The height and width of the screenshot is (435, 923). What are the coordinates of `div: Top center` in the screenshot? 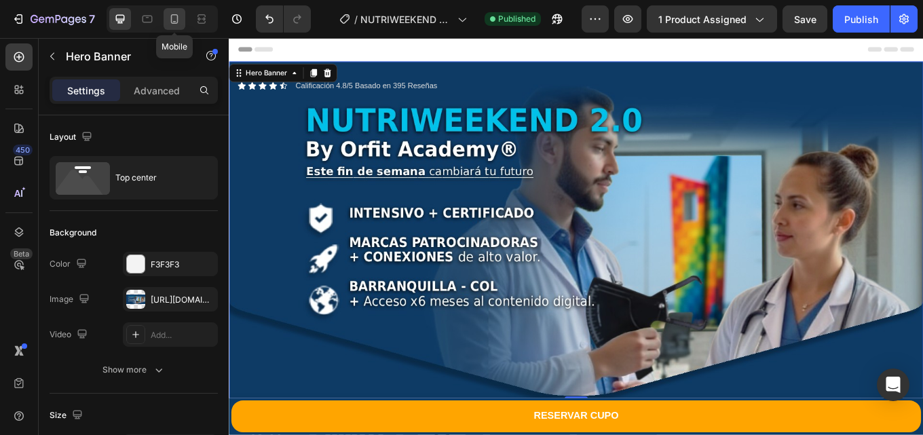 It's located at (157, 178).